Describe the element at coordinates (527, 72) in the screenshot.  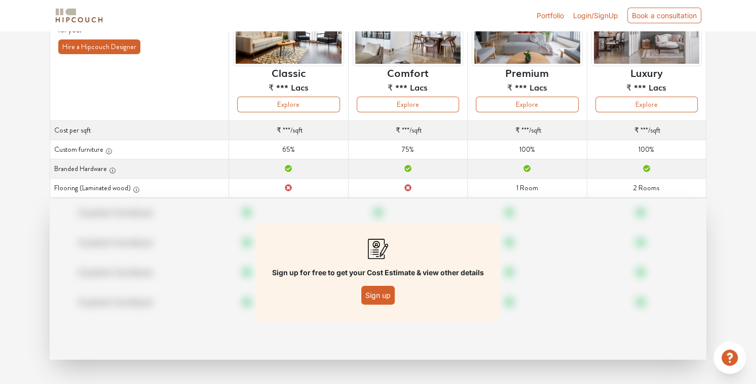
I see `h6: Premium` at that location.